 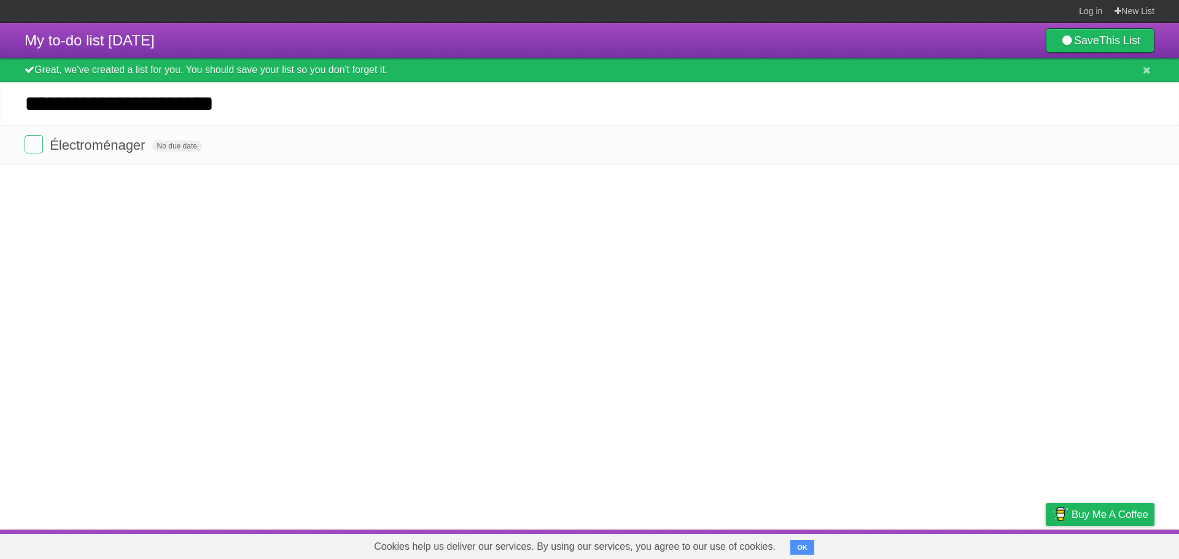 What do you see at coordinates (34, 144) in the screenshot?
I see `label: Done` at bounding box center [34, 144].